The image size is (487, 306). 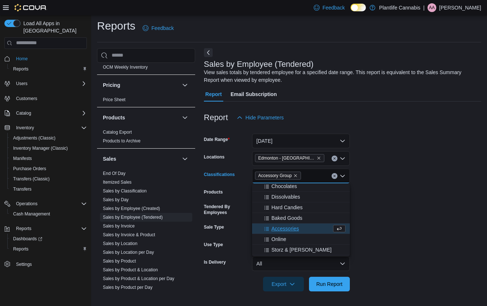 I want to click on a: Sales by Product & Location per Day, so click(x=139, y=278).